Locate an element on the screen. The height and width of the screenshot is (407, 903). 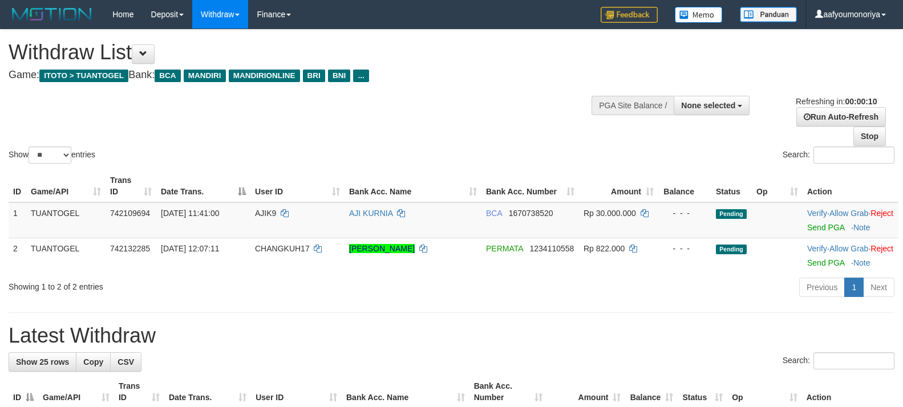
select: Showentries is located at coordinates (50, 155).